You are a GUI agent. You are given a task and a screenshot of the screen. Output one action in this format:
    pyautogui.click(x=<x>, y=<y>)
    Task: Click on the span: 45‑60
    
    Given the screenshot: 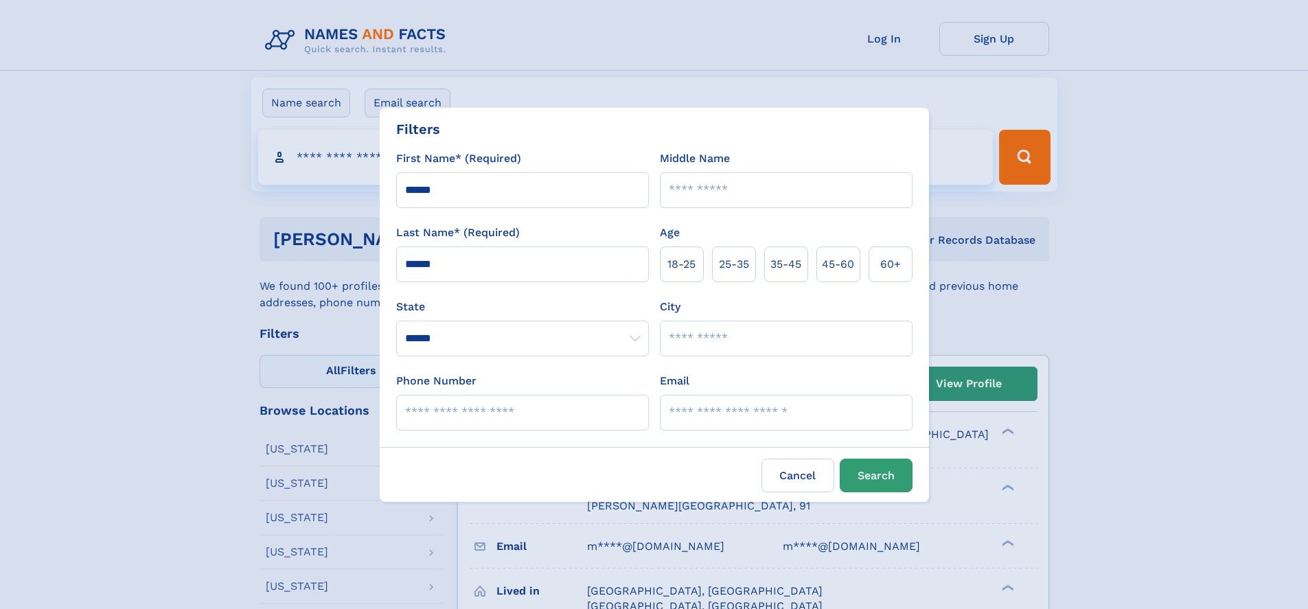 What is the action you would take?
    pyautogui.click(x=838, y=264)
    